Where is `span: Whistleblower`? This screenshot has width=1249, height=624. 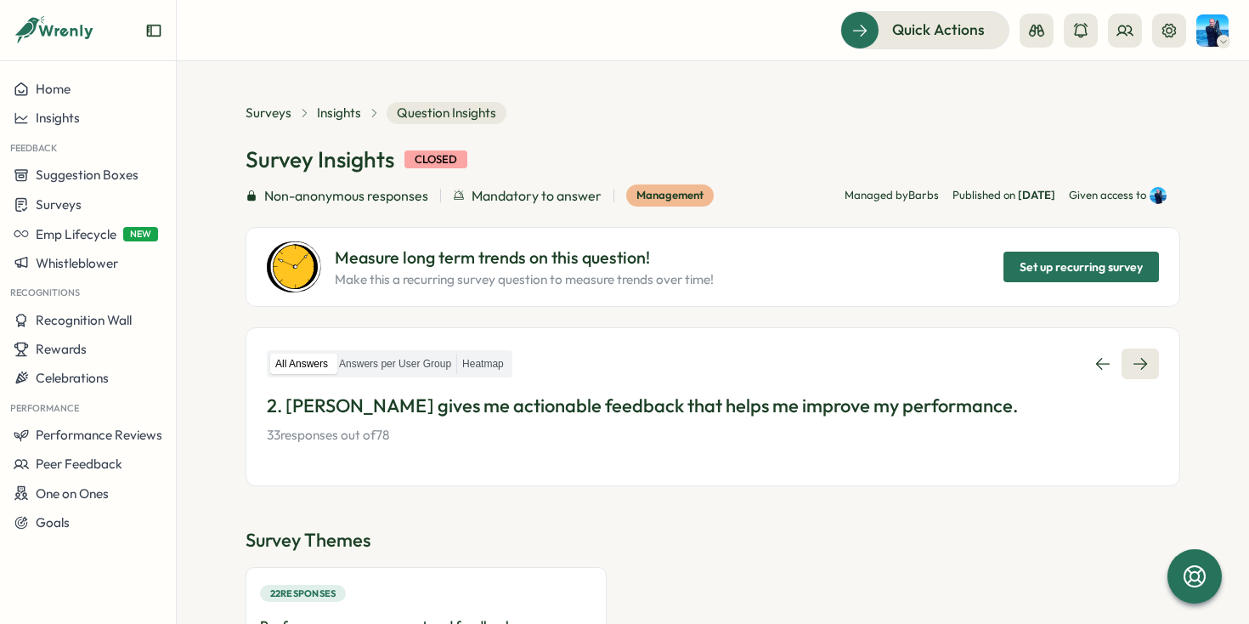 span: Whistleblower is located at coordinates (76, 263).